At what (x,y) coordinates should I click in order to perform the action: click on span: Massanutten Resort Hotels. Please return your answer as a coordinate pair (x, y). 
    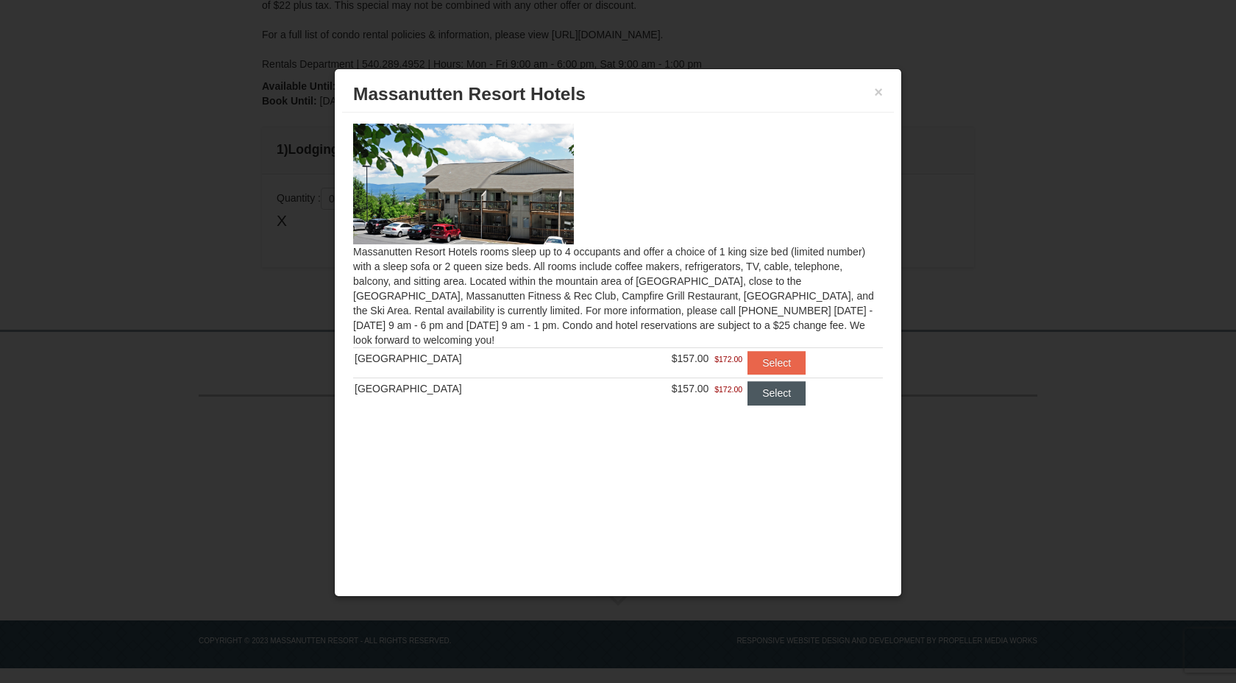
    Looking at the image, I should click on (469, 93).